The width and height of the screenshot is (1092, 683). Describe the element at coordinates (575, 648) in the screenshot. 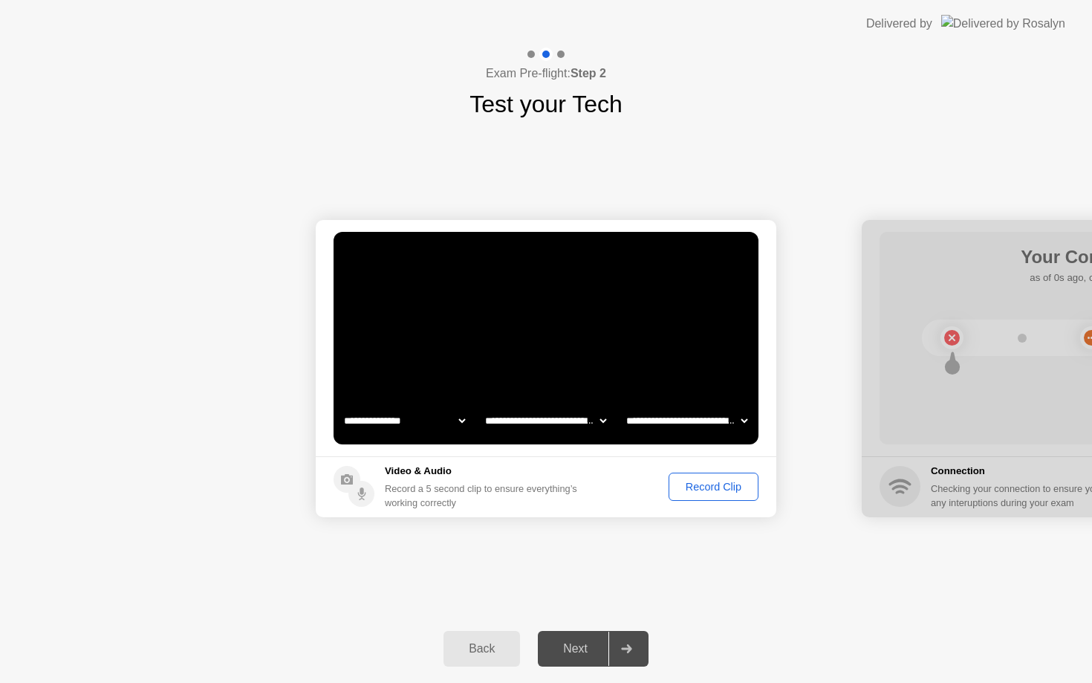

I see `div: Next` at that location.